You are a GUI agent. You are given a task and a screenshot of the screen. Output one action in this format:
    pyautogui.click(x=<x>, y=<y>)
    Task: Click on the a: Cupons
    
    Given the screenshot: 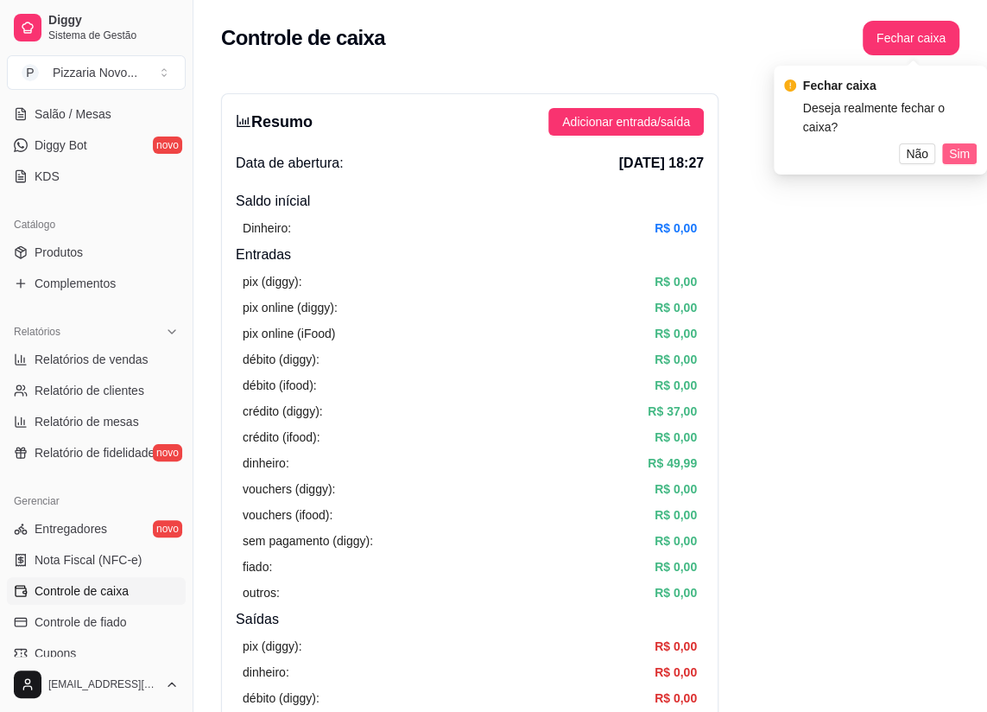 What is the action you would take?
    pyautogui.click(x=96, y=653)
    